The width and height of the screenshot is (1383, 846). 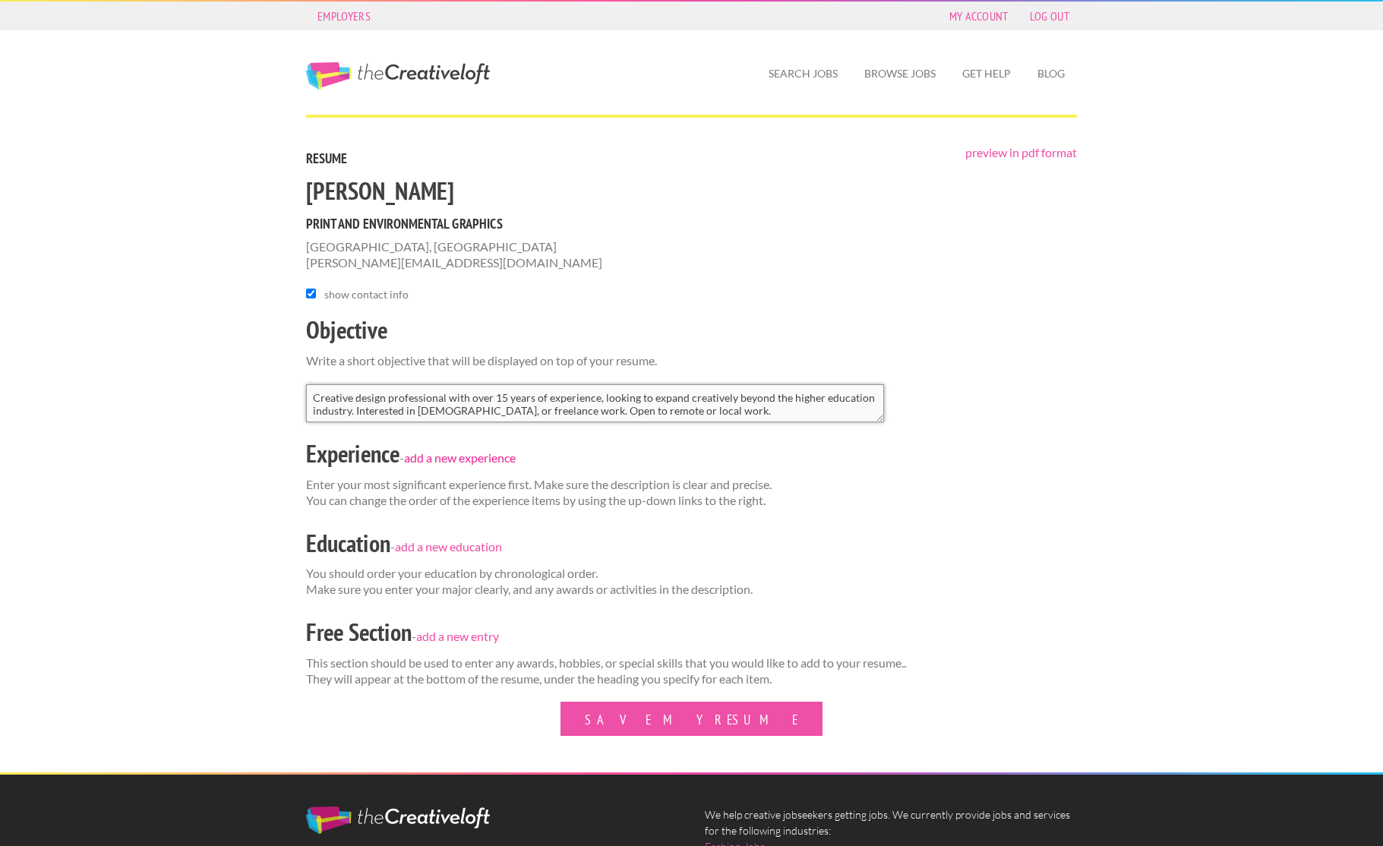 I want to click on p: Enter your most significant experience first. Make sure the description is clear and precise. You..., so click(x=691, y=493).